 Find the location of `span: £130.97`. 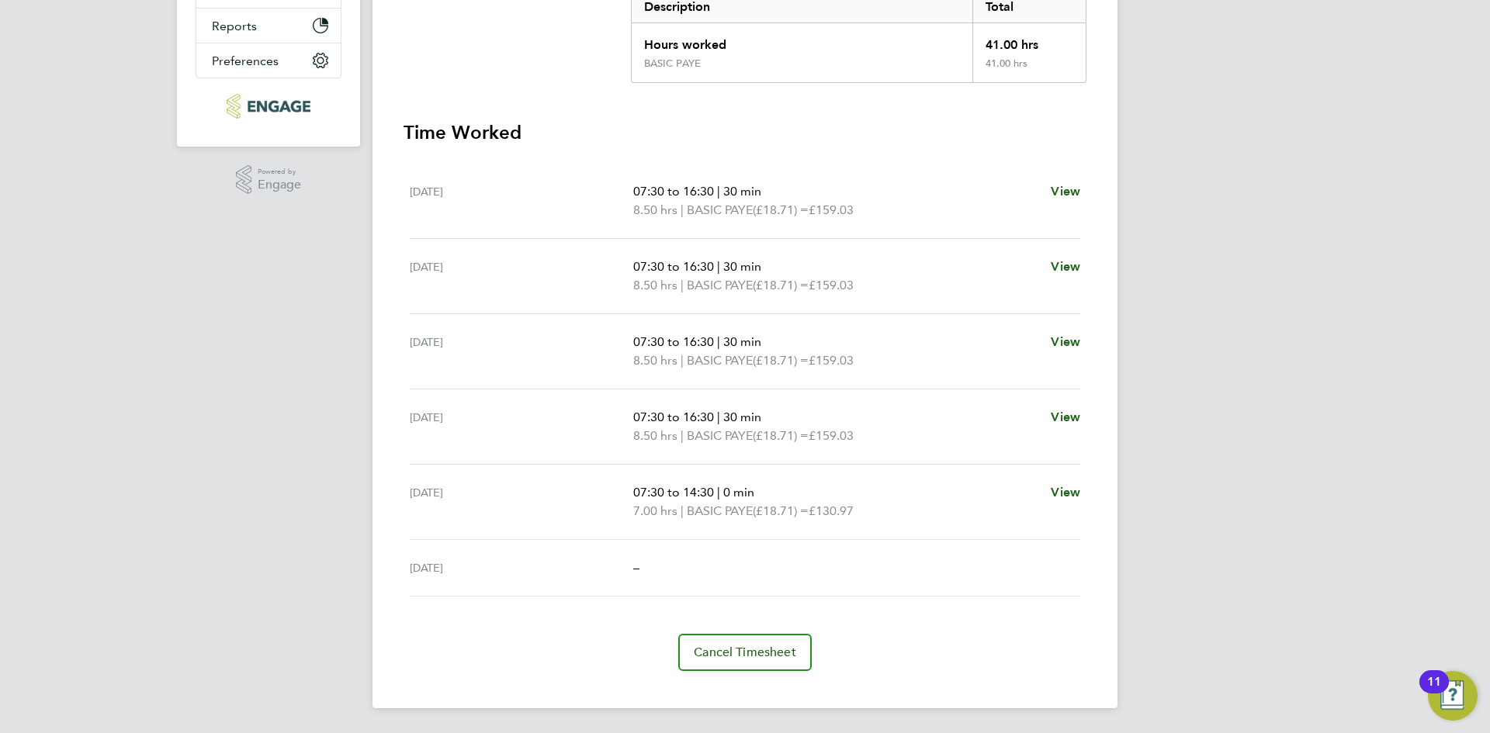

span: £130.97 is located at coordinates (831, 511).